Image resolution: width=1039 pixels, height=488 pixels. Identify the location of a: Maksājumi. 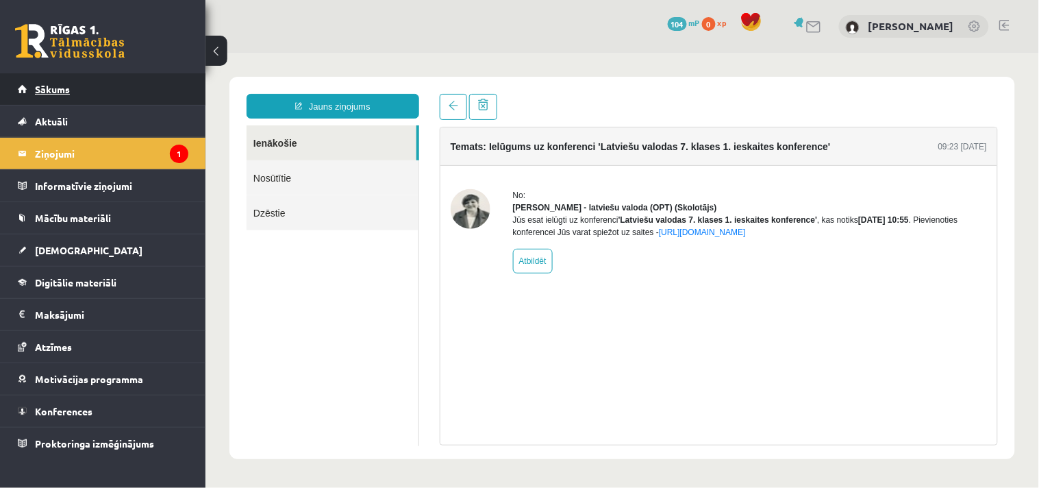
(103, 314).